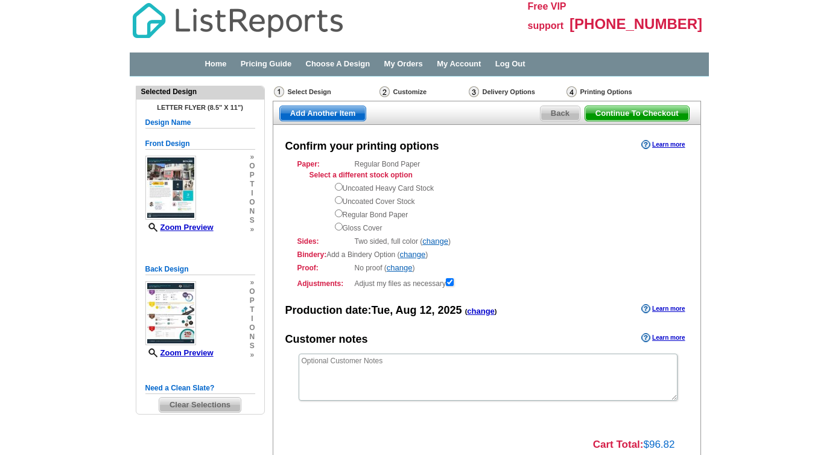  Describe the element at coordinates (547, 16) in the screenshot. I see `span: Free VIP support` at that location.